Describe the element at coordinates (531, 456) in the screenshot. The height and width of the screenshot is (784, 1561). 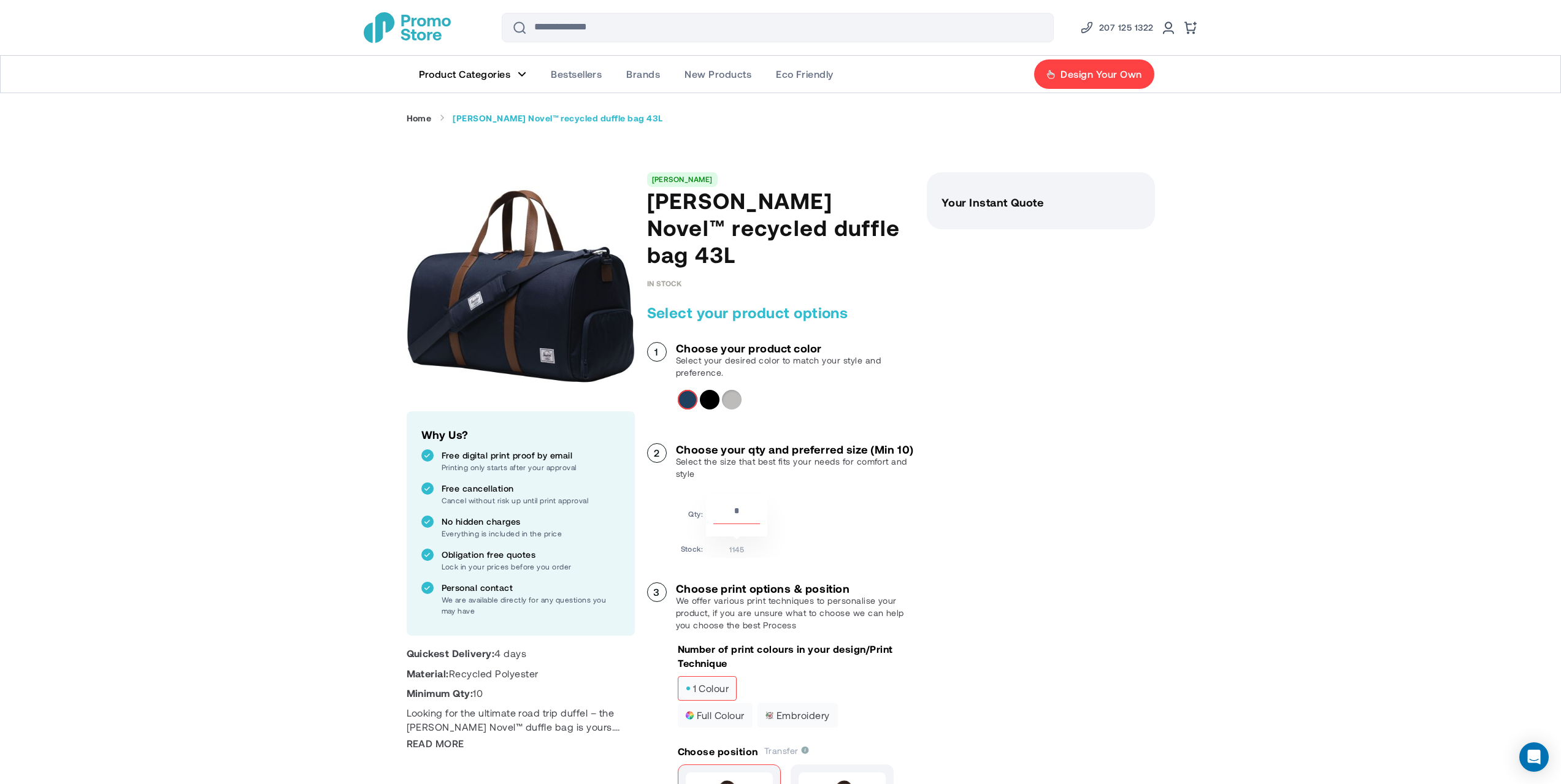
I see `p: Free digital print proof by email` at that location.